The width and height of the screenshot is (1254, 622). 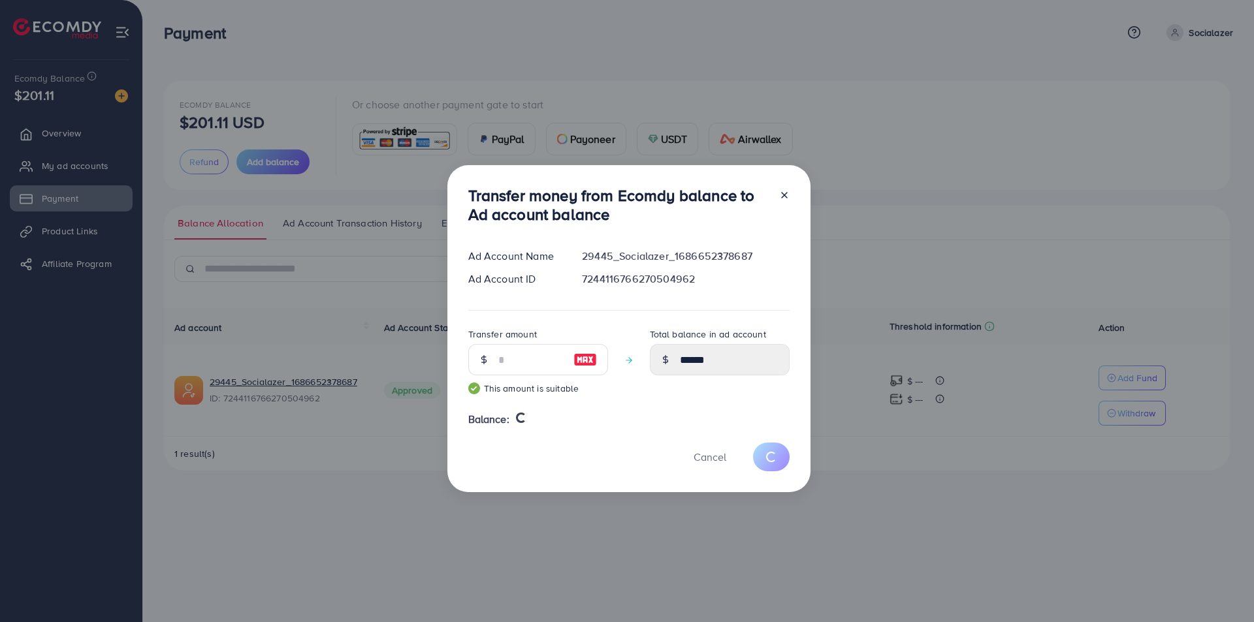 I want to click on h3: Transfer money from Ecomdy balance to Ad account balance, so click(x=618, y=205).